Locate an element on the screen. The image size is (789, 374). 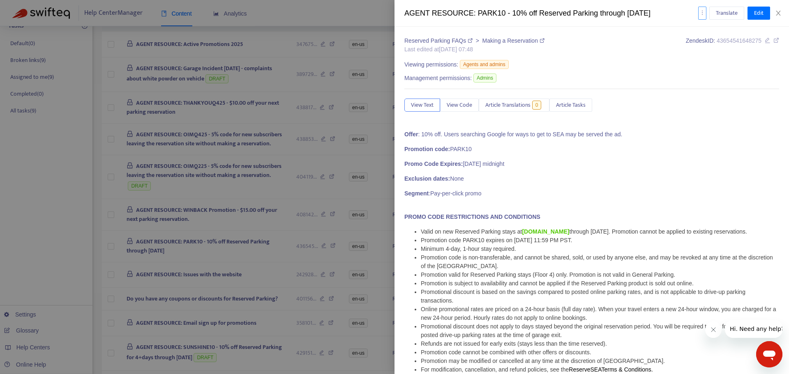
li: Minimum 4-day, 1-hour stay required. is located at coordinates (600, 249).